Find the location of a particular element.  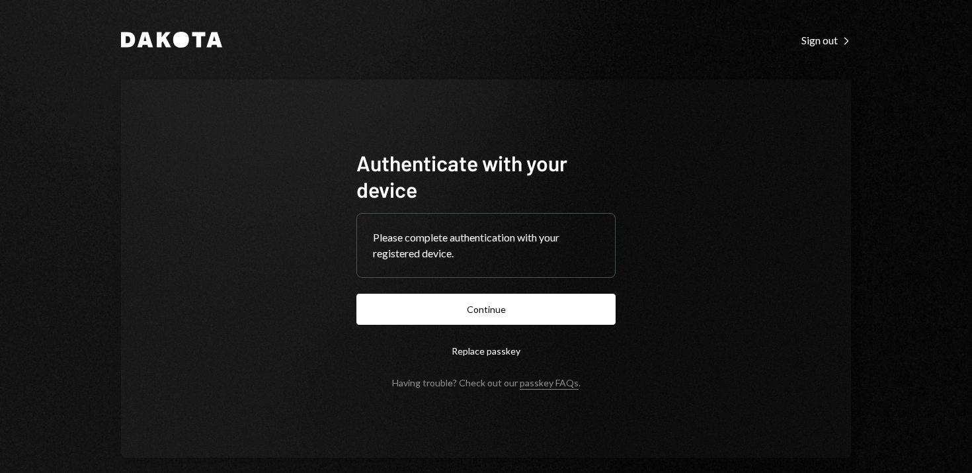

h1: Authenticate with your device is located at coordinates (486, 176).